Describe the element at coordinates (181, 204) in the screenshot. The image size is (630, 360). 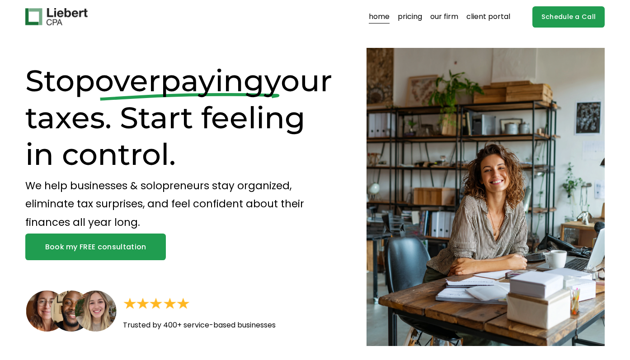
I see `p: We help businesses & solopreneurs stay organized, eliminate tax surprises, and feel confident abo...` at that location.